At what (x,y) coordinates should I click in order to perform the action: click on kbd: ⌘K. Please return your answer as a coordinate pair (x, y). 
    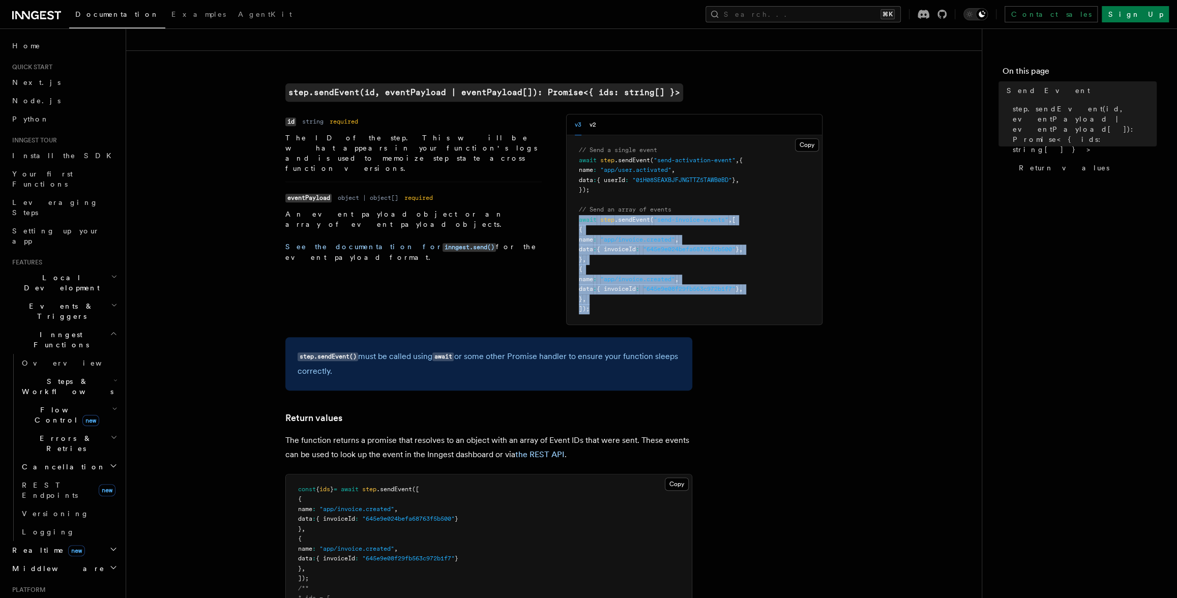
    Looking at the image, I should click on (888, 14).